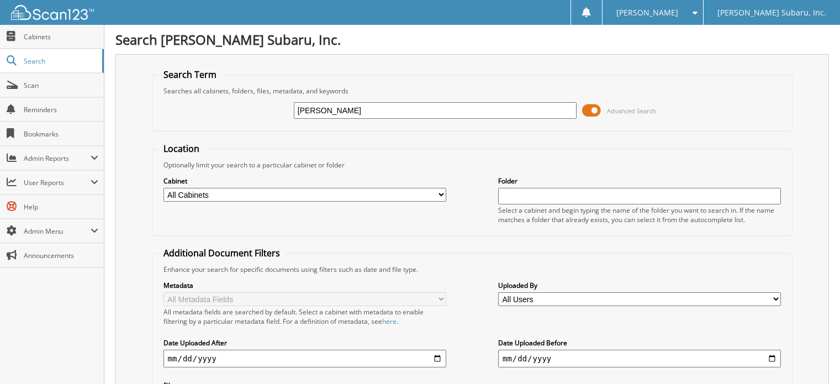 This screenshot has height=384, width=840. Describe the element at coordinates (222, 253) in the screenshot. I see `legend: Additional Document Filters` at that location.